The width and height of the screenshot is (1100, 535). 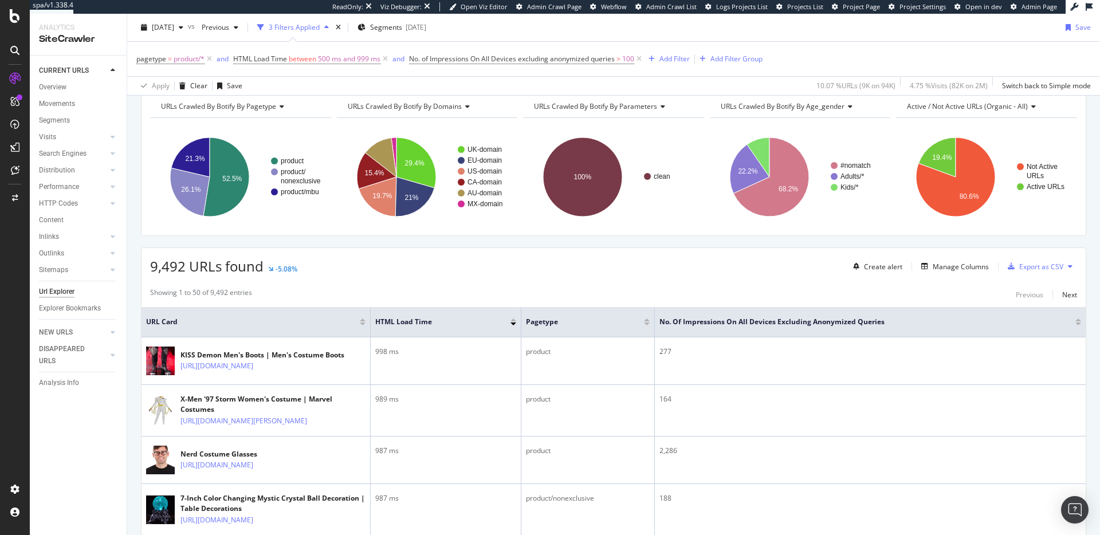 What do you see at coordinates (401, 7) in the screenshot?
I see `div: Viz Debugger:` at bounding box center [401, 7].